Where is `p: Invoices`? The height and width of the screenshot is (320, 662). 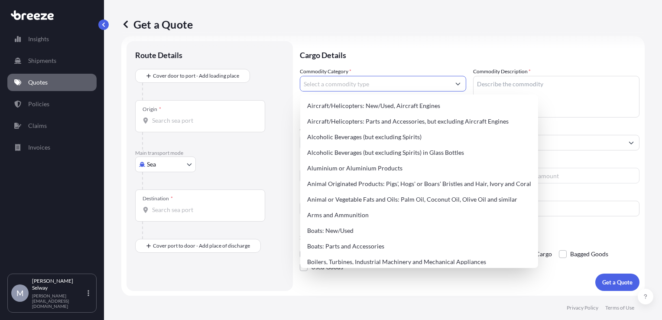 p: Invoices is located at coordinates (39, 147).